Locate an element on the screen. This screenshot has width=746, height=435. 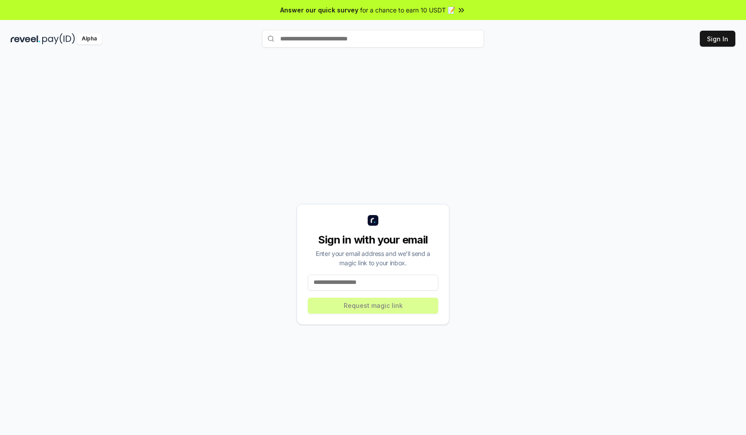
button: Sign In is located at coordinates (718, 39).